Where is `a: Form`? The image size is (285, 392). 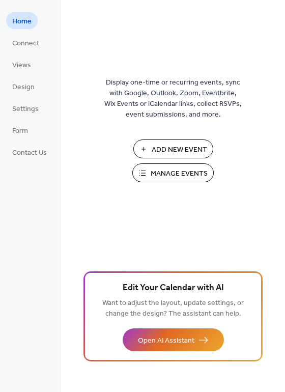
a: Form is located at coordinates (20, 130).